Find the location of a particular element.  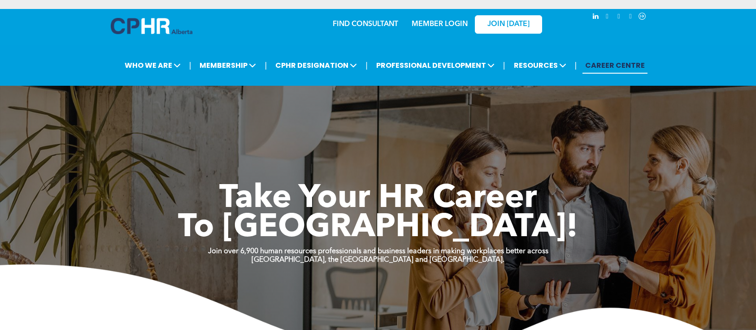

span: PROFESSIONAL DEVELOPMENT is located at coordinates (435, 65).